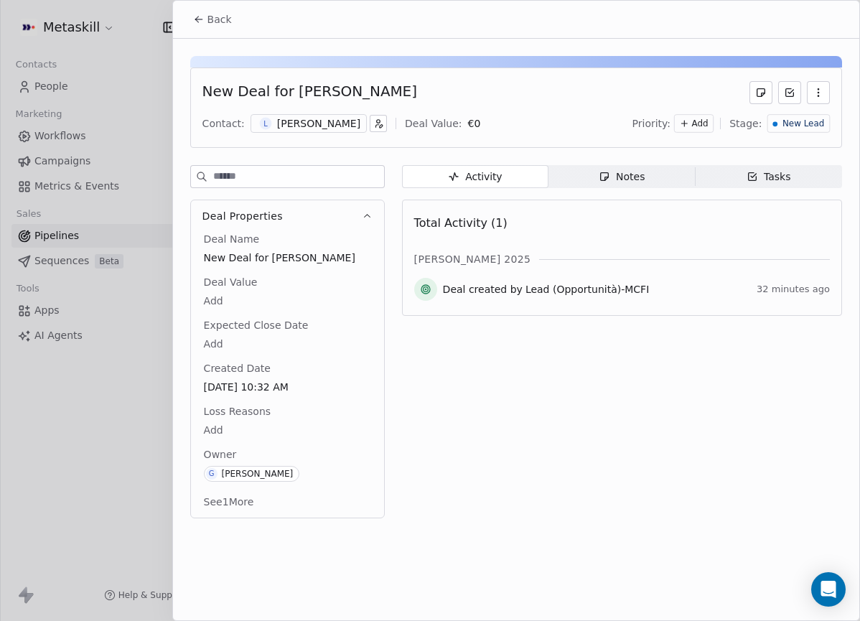 Image resolution: width=860 pixels, height=621 pixels. I want to click on div: G, so click(212, 474).